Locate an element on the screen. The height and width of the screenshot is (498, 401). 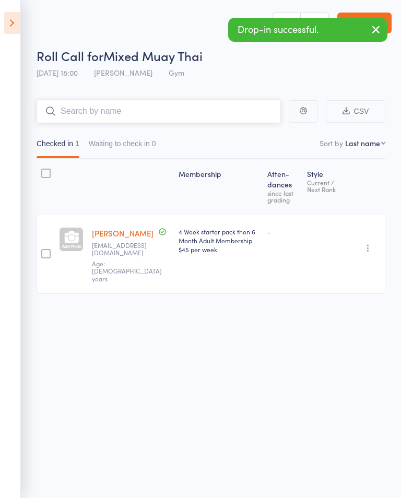
div: Current / Next Rank is located at coordinates (325, 186).